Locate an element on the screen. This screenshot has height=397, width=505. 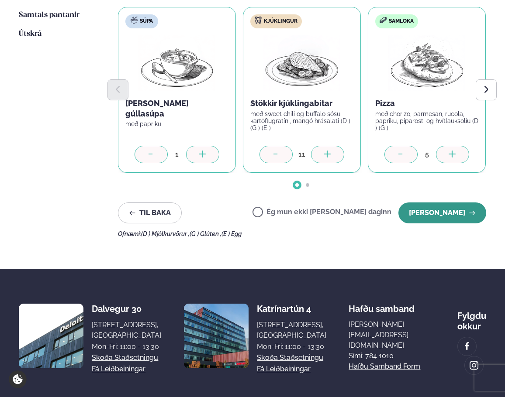
div: 1 is located at coordinates (177, 154).